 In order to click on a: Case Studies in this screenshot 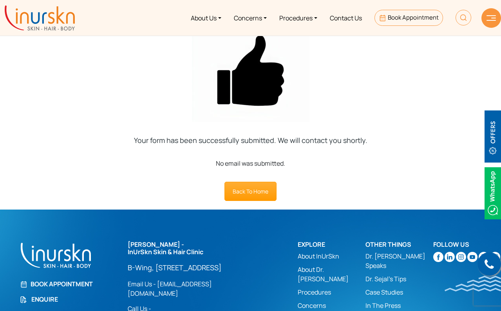, I will do `click(399, 292)`.